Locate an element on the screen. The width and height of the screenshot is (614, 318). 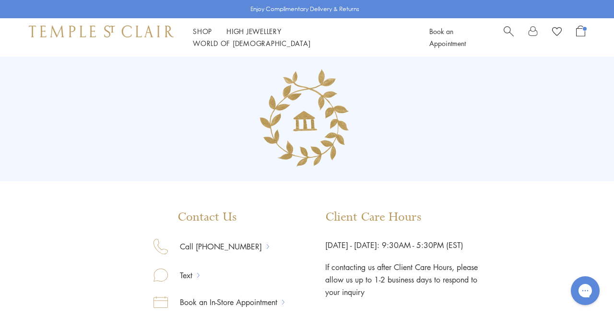
a: Open Shopping Bag is located at coordinates (580, 37).